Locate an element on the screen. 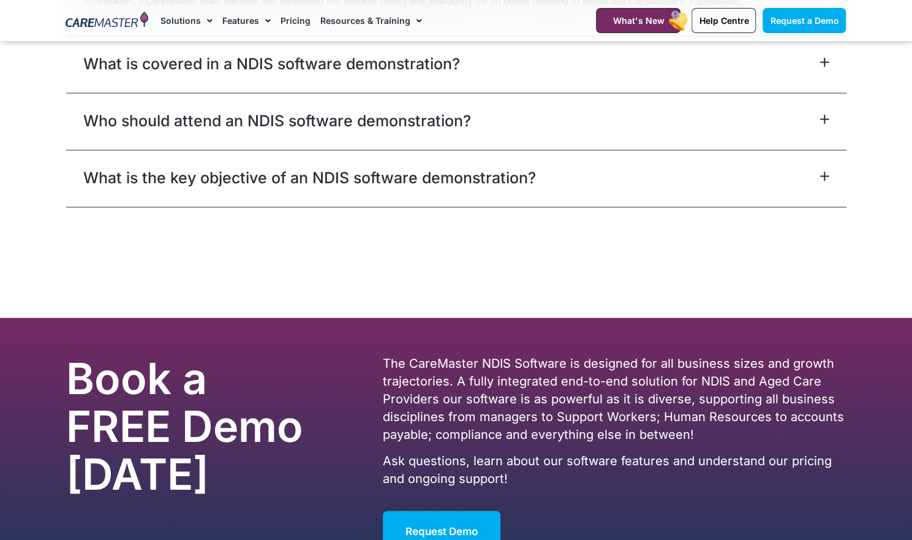  span: .com is located at coordinates (114, 215).